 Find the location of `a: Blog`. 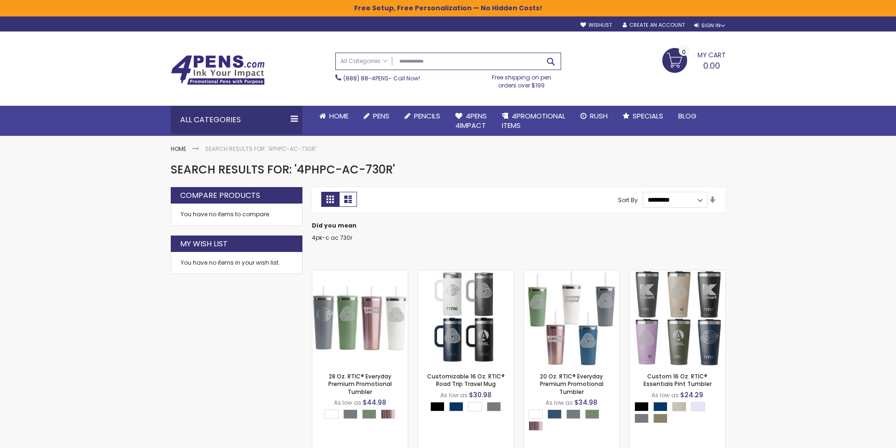

a: Blog is located at coordinates (687, 116).